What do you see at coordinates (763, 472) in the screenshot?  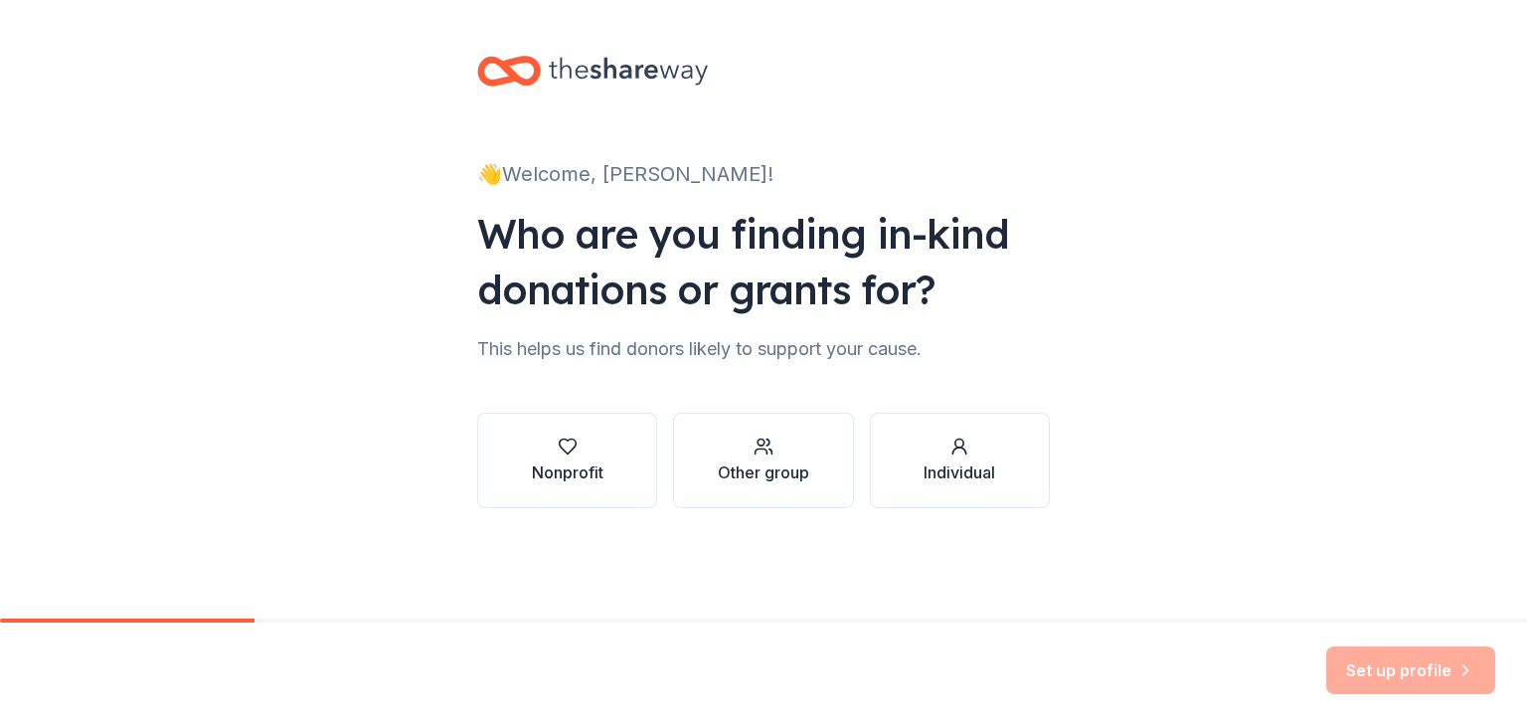 I see `div: Other group` at bounding box center [763, 472].